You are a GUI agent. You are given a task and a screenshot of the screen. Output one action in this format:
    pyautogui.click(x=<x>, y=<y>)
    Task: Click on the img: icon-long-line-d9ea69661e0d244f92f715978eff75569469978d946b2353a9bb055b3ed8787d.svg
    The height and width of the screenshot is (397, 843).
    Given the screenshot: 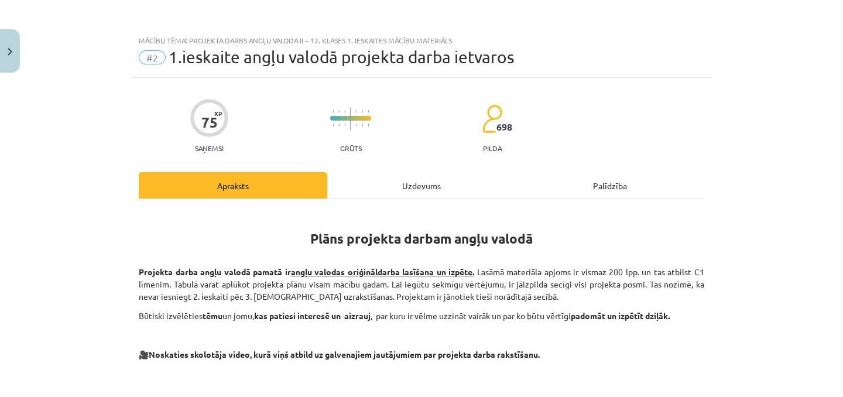 What is the action you would take?
    pyautogui.click(x=351, y=118)
    